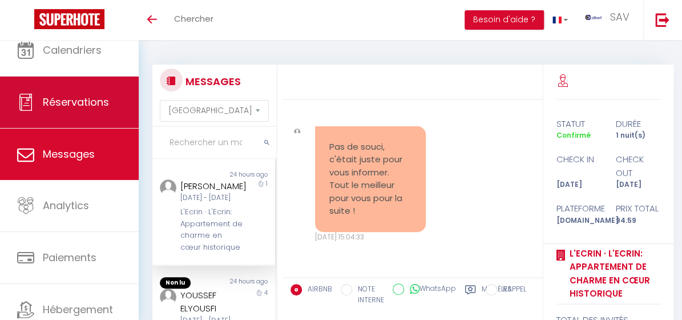 The image size is (682, 320). Describe the element at coordinates (212, 230) in the screenshot. I see `div: L'Ecrin · L'Ecrin: Appartement de charme en cœur historique` at that location.